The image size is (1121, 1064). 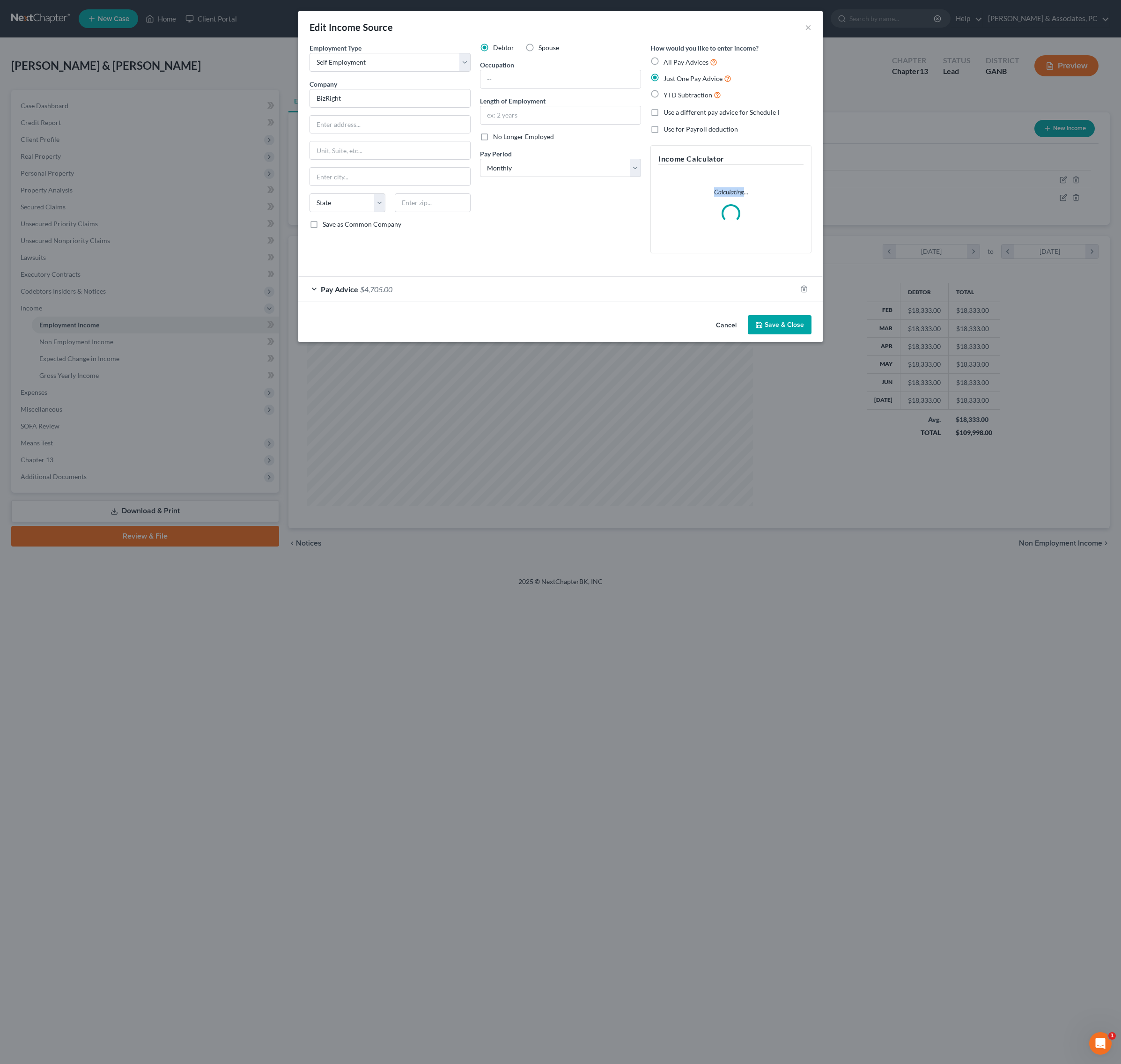 I want to click on span: Debtor, so click(x=503, y=47).